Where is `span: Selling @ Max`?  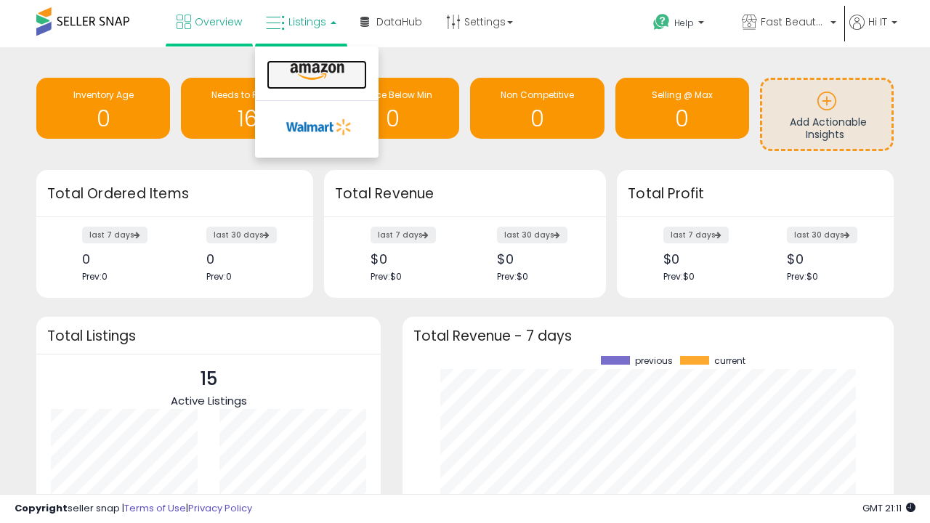
span: Selling @ Max is located at coordinates (682, 94).